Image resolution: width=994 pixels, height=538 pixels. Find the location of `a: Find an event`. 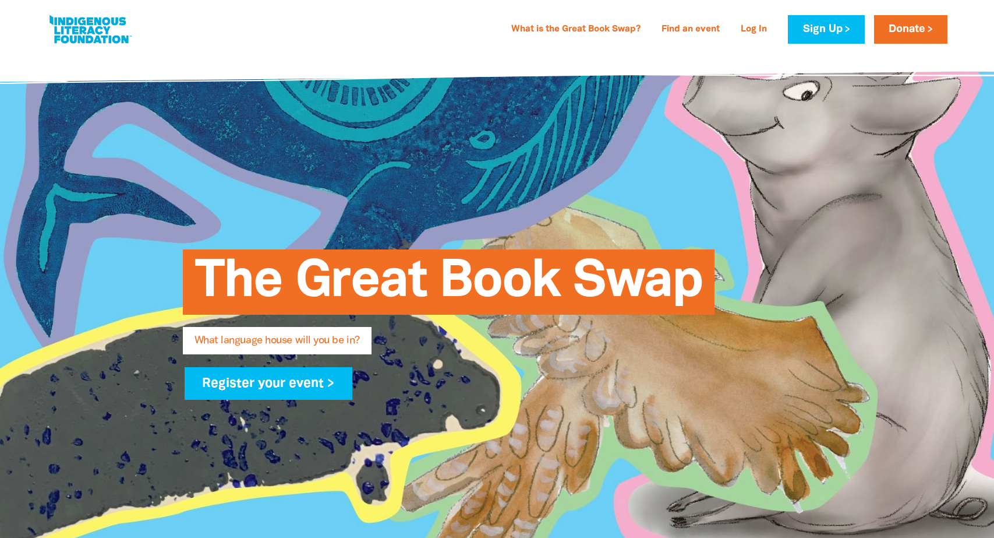

a: Find an event is located at coordinates (691, 30).